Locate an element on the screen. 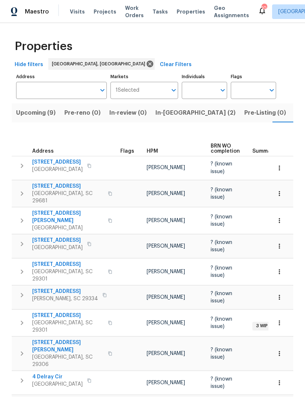  span: Work Orders is located at coordinates (134, 12).